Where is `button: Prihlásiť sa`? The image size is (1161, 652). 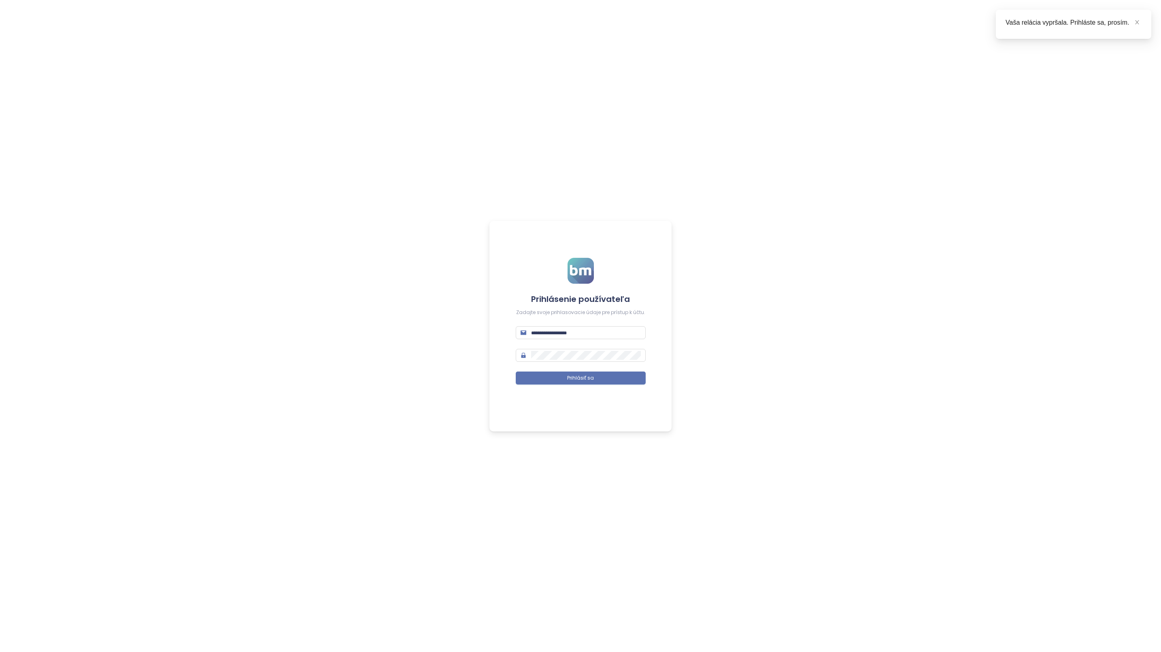 button: Prihlásiť sa is located at coordinates (580, 378).